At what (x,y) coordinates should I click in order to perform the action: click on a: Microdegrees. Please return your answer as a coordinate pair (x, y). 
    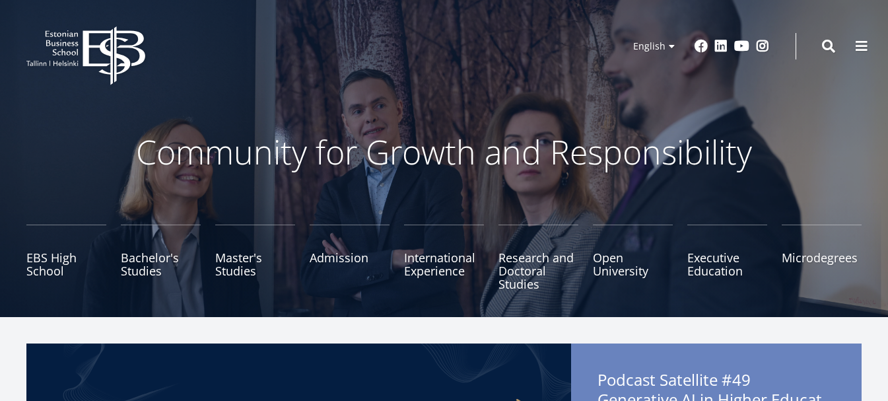
    Looking at the image, I should click on (821, 257).